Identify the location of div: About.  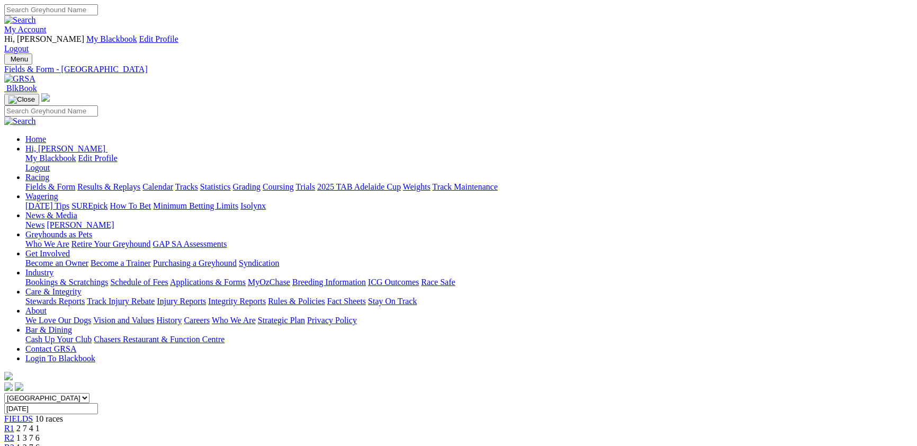
(469, 320).